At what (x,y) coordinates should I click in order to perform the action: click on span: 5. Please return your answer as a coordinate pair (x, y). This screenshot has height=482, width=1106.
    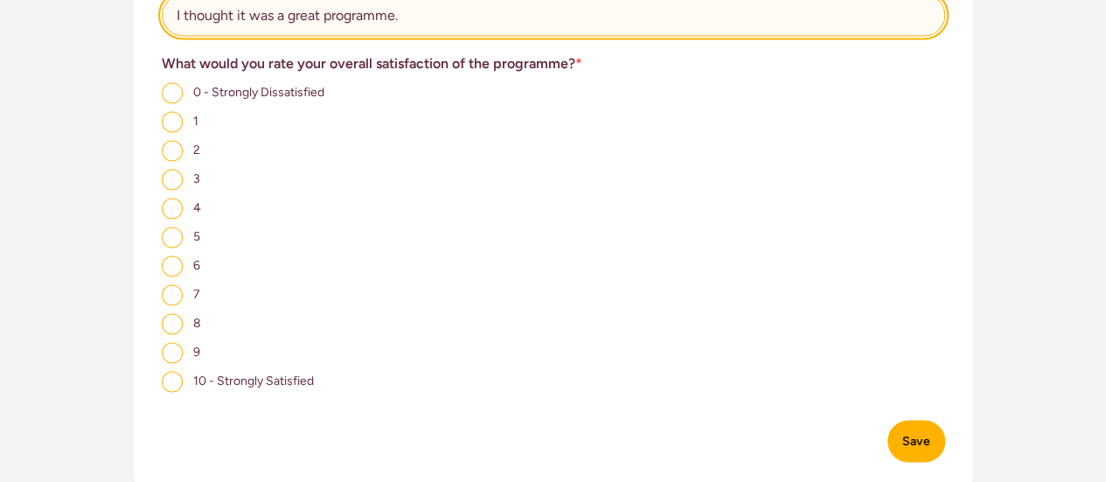
    Looking at the image, I should click on (197, 236).